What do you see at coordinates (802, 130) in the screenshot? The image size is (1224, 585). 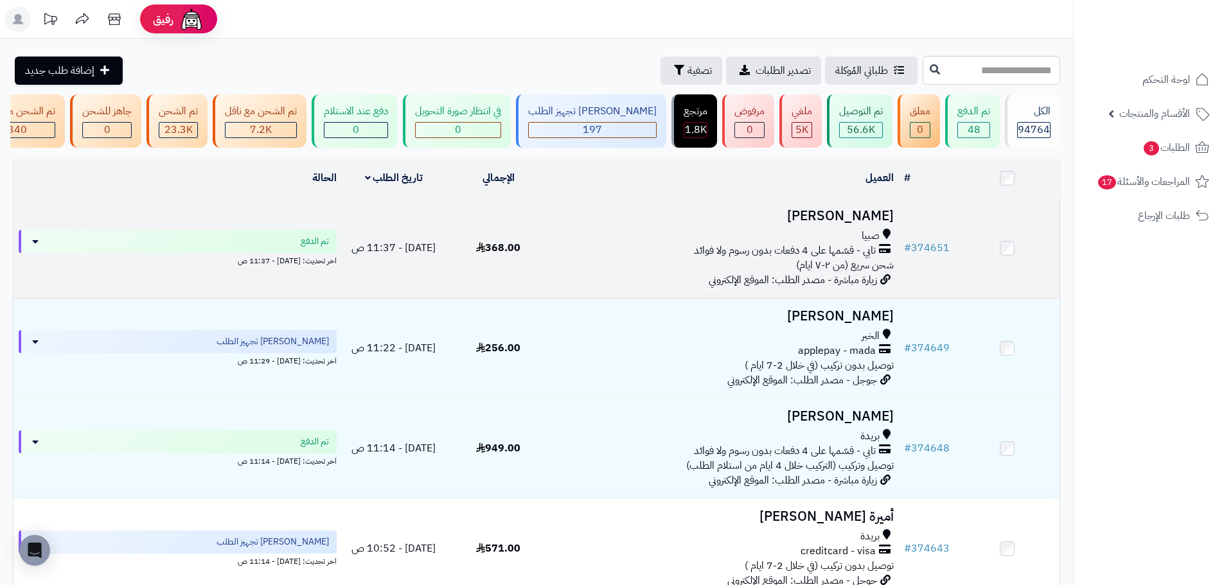 I see `div: 4969` at bounding box center [802, 130].